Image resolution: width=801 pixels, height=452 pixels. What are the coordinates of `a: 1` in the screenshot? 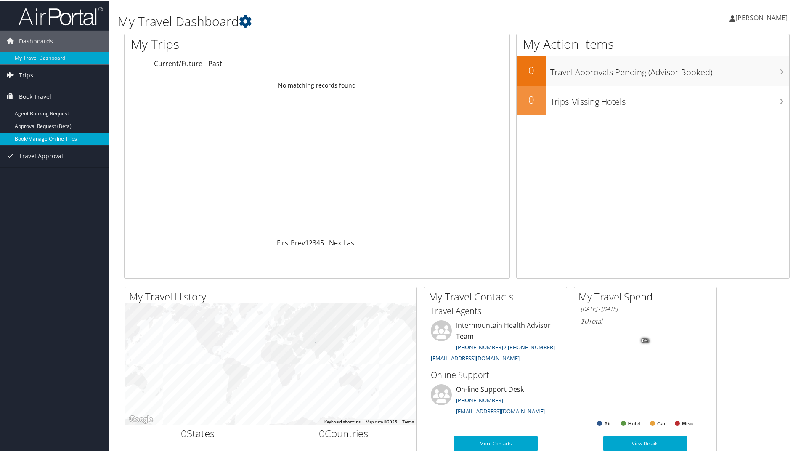 It's located at (307, 242).